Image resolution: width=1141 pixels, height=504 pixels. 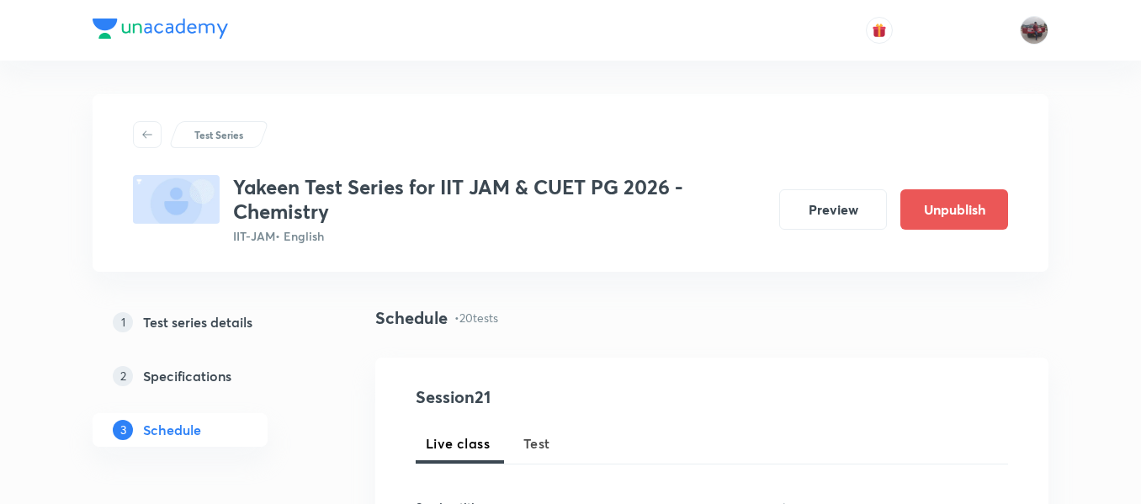 What do you see at coordinates (879, 30) in the screenshot?
I see `button: avatar` at bounding box center [879, 30].